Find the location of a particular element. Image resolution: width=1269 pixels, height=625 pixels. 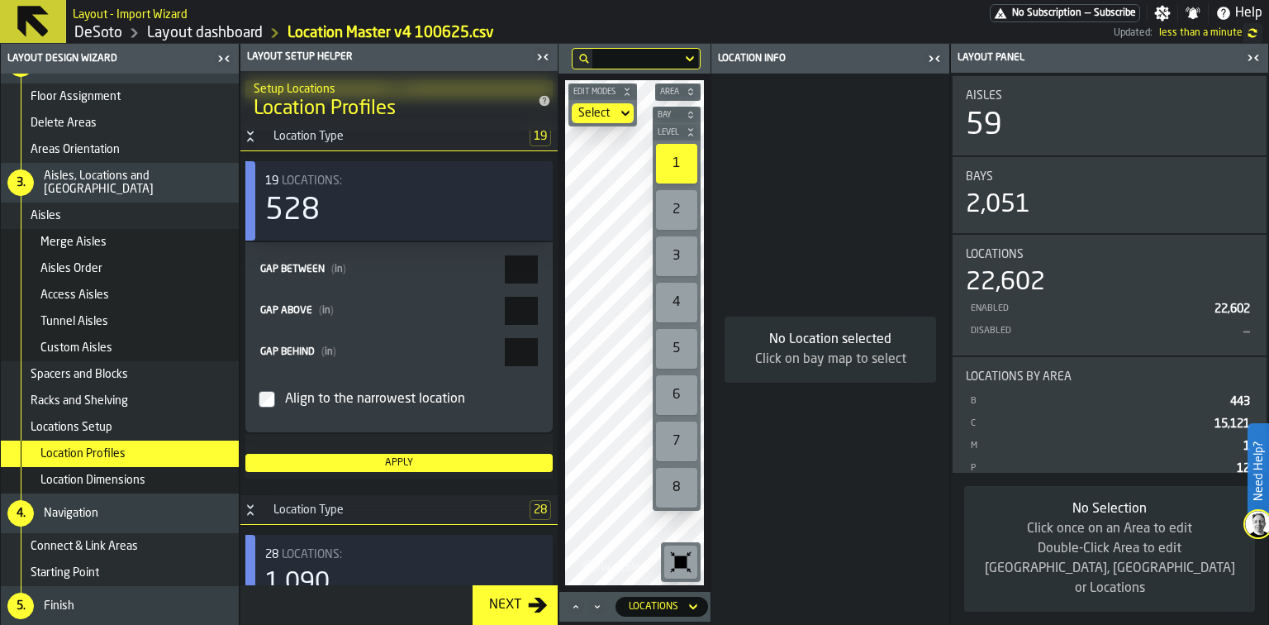

div: P is located at coordinates (1100, 468).